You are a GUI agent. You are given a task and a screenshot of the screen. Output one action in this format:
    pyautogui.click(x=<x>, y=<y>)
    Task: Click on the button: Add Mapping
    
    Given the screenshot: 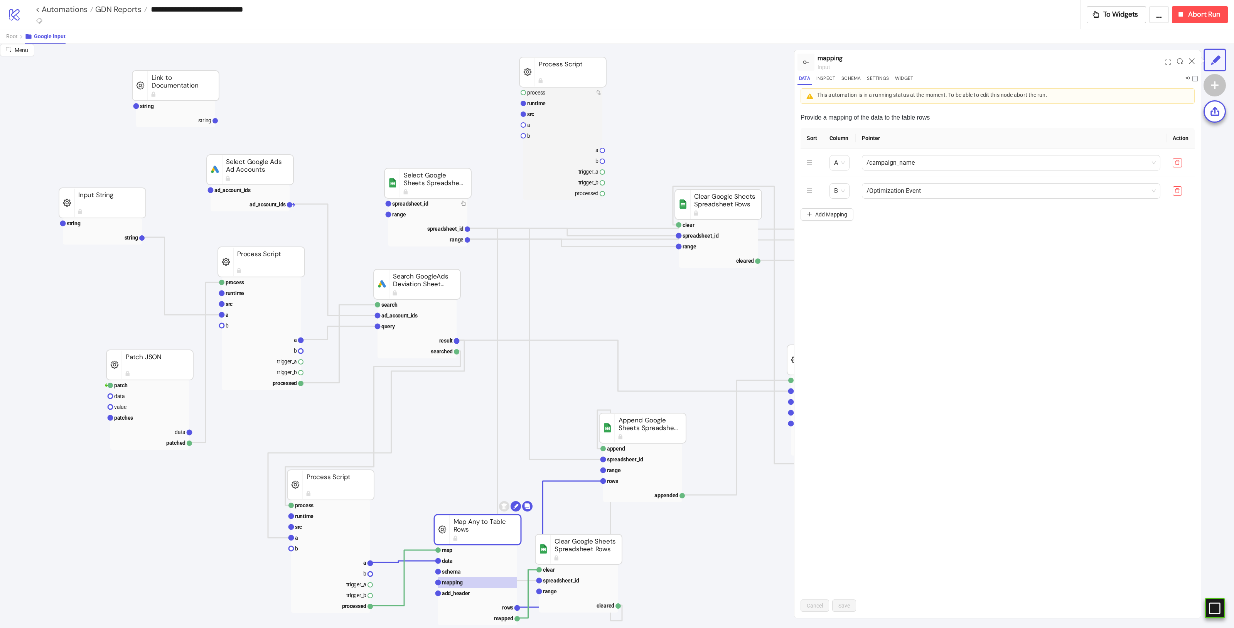 What is the action you would take?
    pyautogui.click(x=827, y=214)
    